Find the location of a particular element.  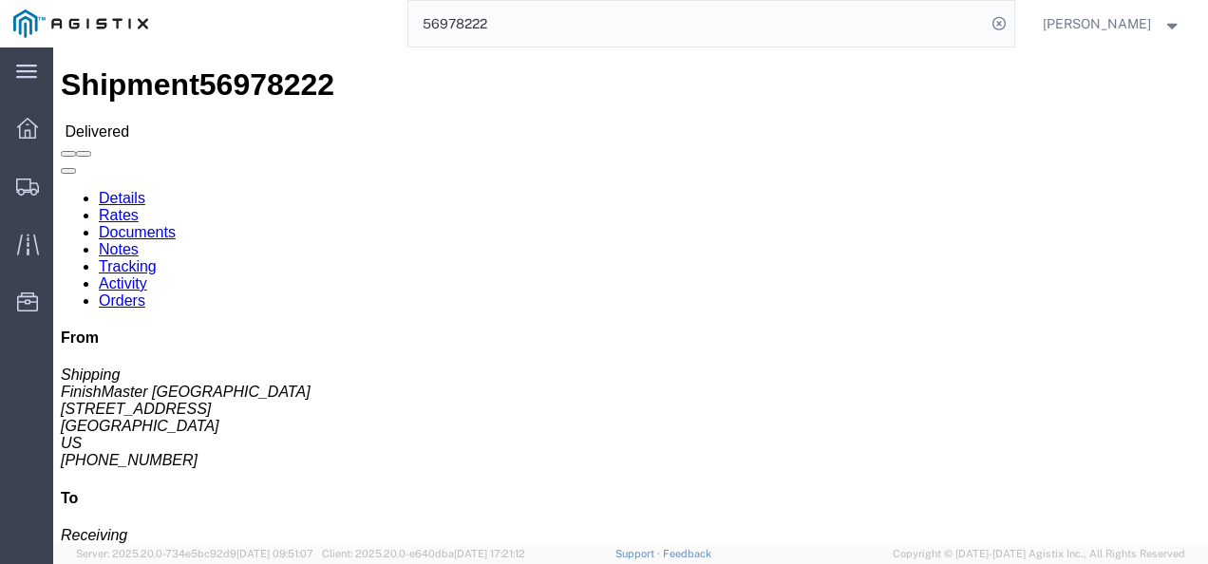

span: Server: 2025.20.0-734e5bc92d9 is located at coordinates (195, 554).